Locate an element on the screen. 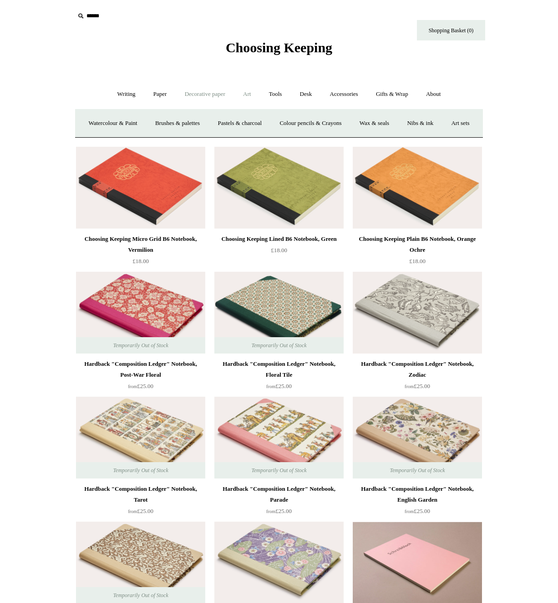 The width and height of the screenshot is (558, 603). a: Pastels & charcoal is located at coordinates (239, 123).